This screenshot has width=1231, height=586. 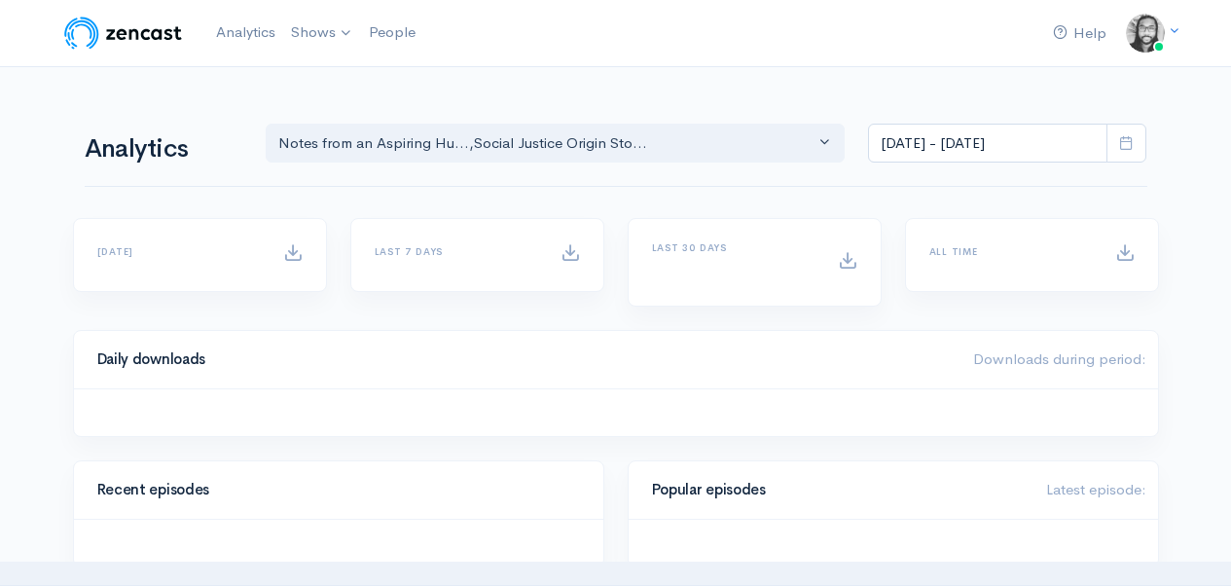 I want to click on h4: Popular episodes, so click(x=837, y=490).